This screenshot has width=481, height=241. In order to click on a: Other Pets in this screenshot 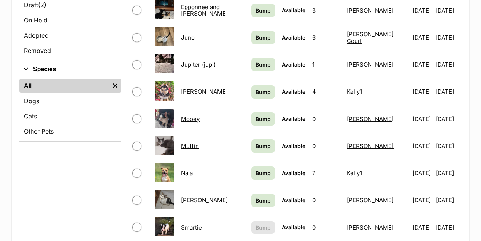, I will do `click(70, 131)`.